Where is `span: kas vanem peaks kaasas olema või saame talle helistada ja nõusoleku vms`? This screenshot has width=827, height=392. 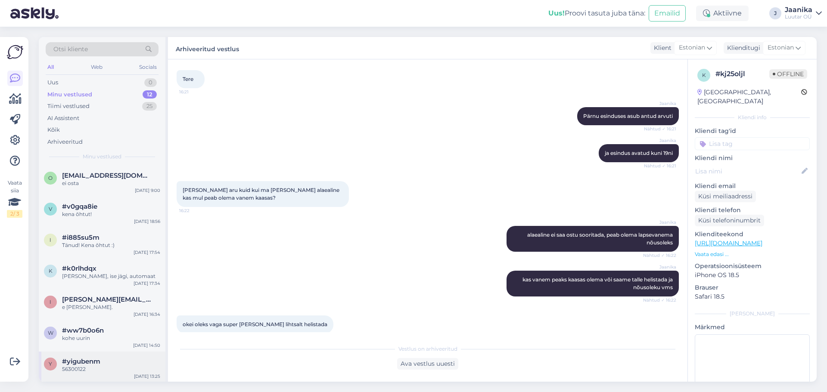
span: kas vanem peaks kaasas olema või saame talle helistada ja nõusoleku vms is located at coordinates (598, 283).